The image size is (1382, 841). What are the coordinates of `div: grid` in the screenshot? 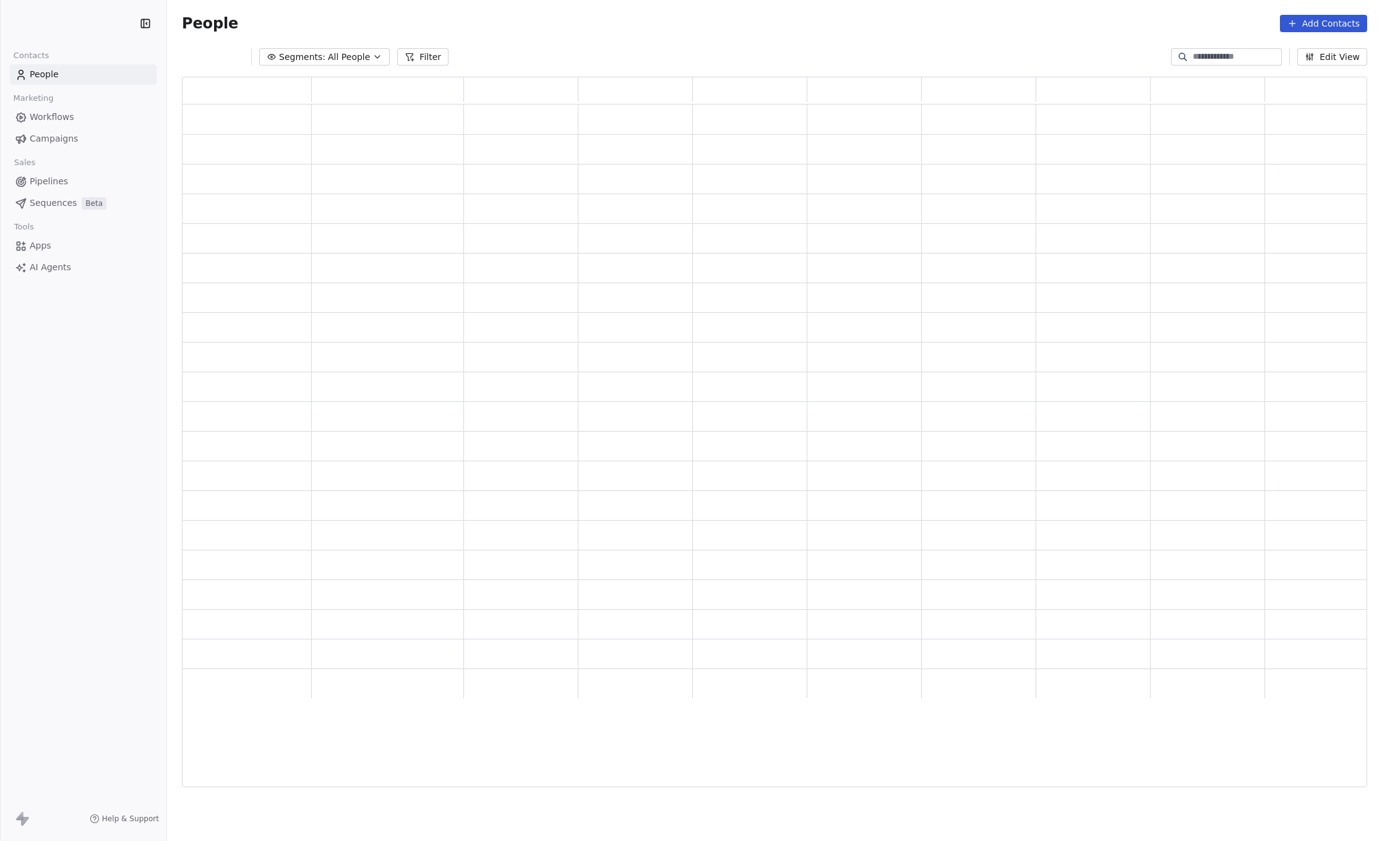 It's located at (780, 446).